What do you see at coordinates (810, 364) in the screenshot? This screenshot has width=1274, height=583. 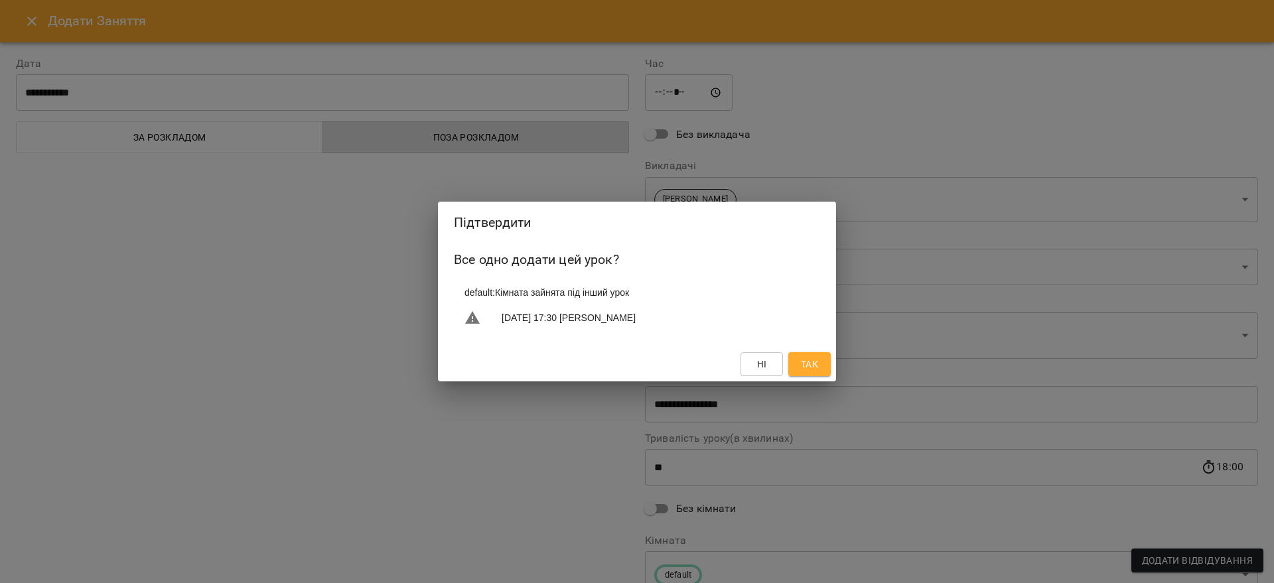 I see `button: Так` at bounding box center [810, 364].